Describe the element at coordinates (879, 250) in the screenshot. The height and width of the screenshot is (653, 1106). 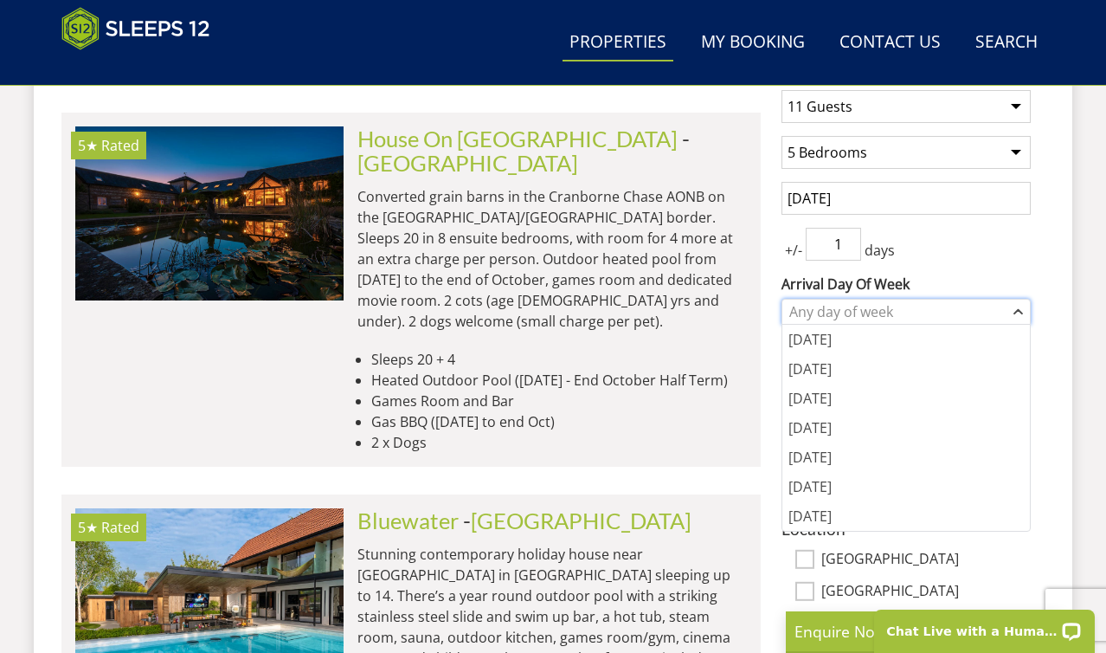
I see `span: days` at that location.